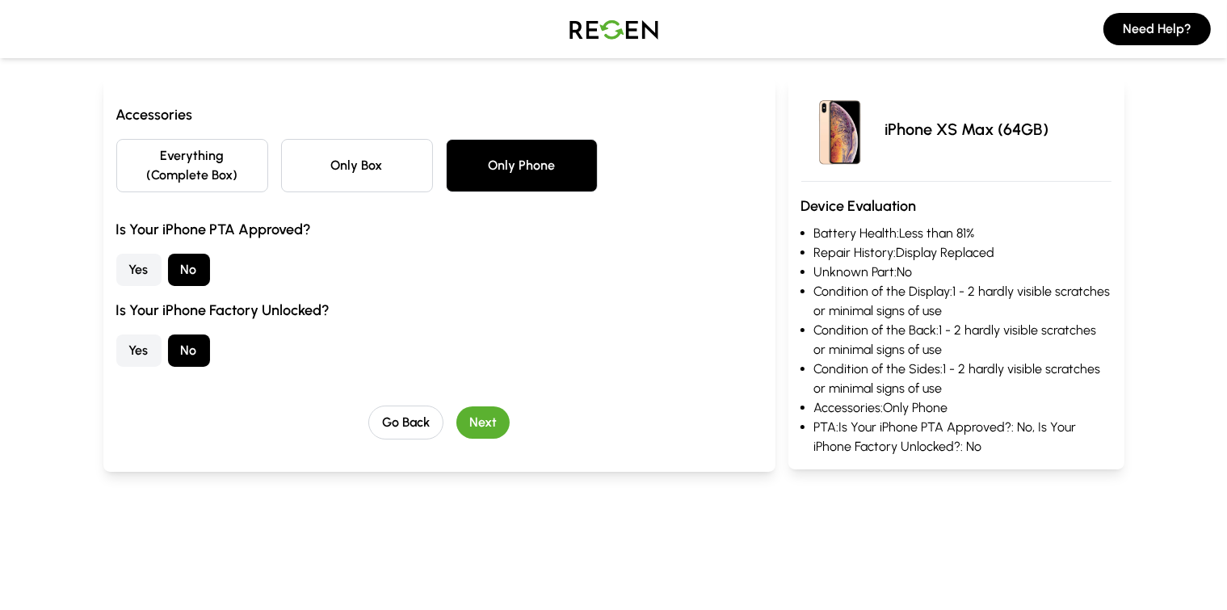 This screenshot has height=610, width=1227. I want to click on button: Only Box, so click(357, 166).